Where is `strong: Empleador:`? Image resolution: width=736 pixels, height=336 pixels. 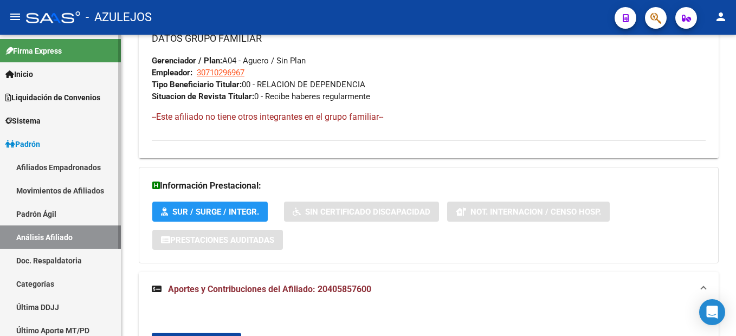
strong: Empleador: is located at coordinates (172, 73).